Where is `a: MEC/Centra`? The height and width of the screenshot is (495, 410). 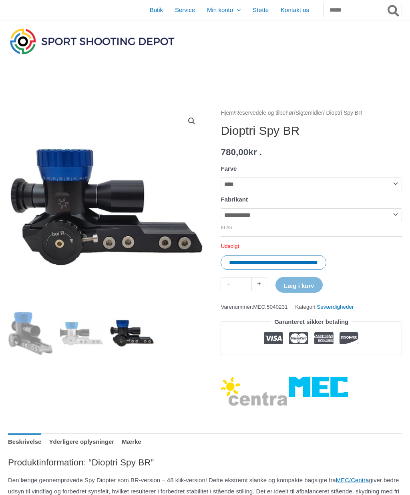
a: MEC/Centra is located at coordinates (352, 480).